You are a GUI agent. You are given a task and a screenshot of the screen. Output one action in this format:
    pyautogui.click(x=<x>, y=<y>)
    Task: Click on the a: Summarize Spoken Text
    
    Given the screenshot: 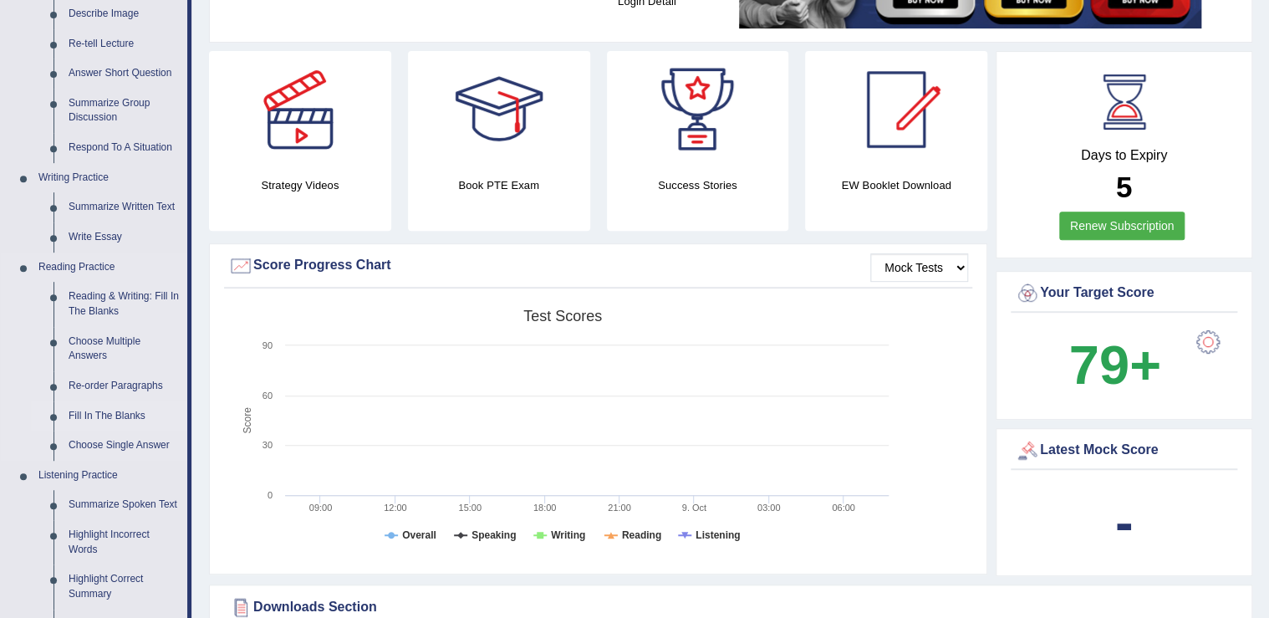 What is the action you would take?
    pyautogui.click(x=124, y=505)
    